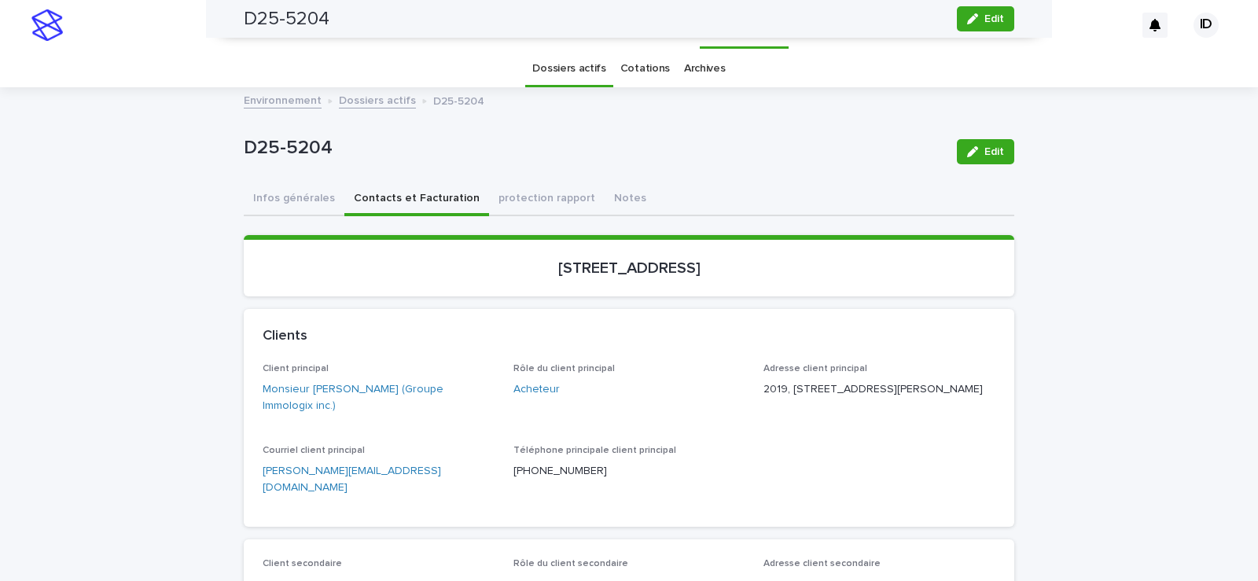  What do you see at coordinates (302, 564) in the screenshot?
I see `span: Client secondaire` at bounding box center [302, 564].